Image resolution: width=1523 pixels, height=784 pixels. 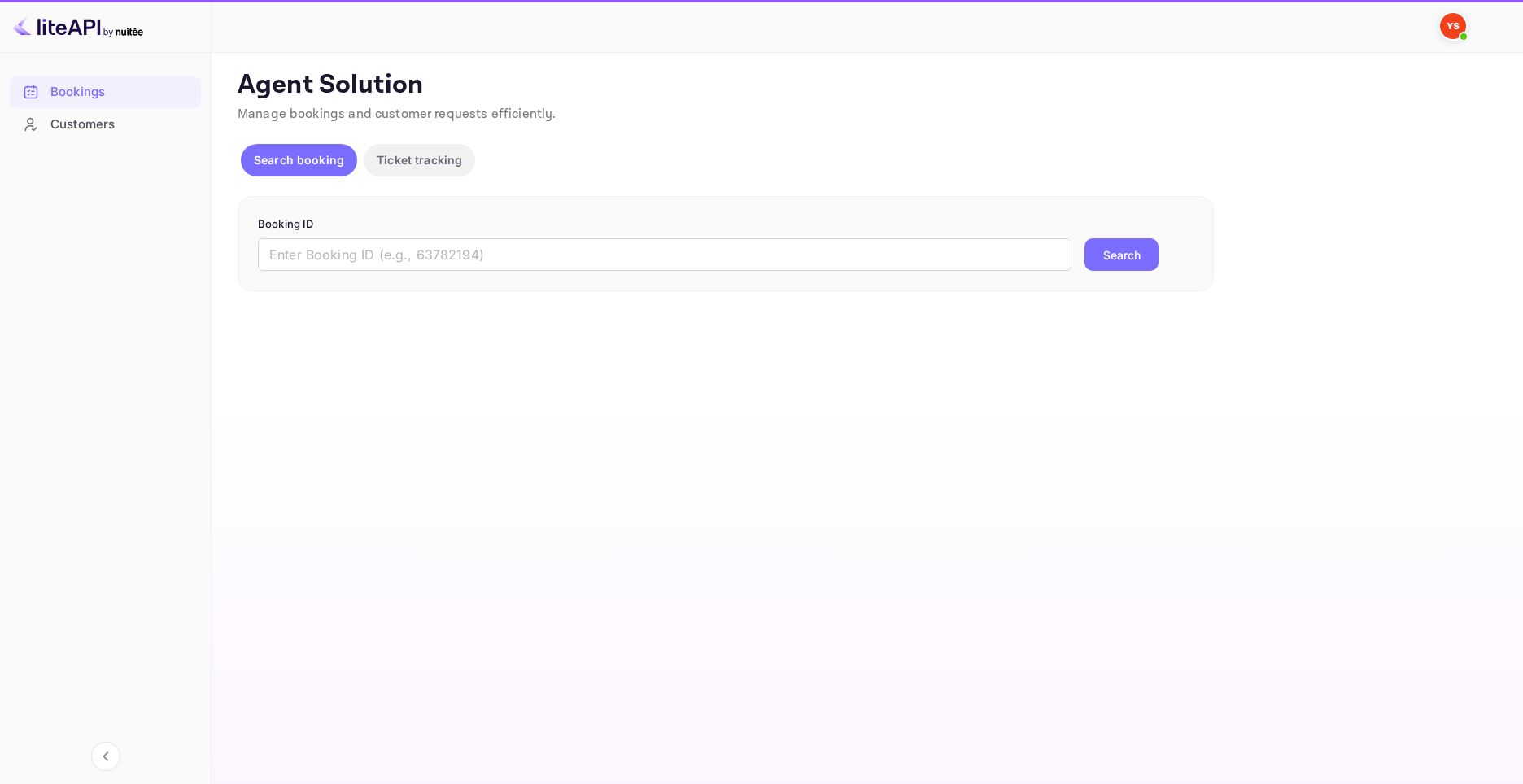 I want to click on p: Search booking, so click(x=299, y=159).